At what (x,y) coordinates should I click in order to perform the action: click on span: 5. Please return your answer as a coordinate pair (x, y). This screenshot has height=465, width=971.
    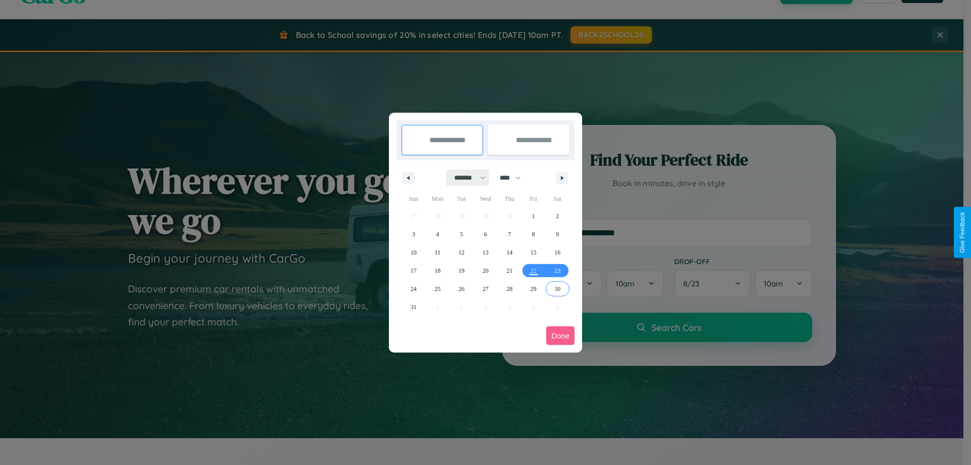
    Looking at the image, I should click on (462, 234).